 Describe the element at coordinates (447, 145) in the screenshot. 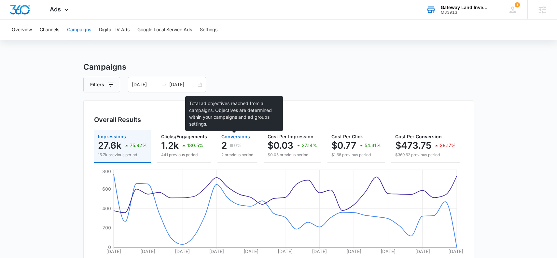

I see `p: 28.17%` at that location.